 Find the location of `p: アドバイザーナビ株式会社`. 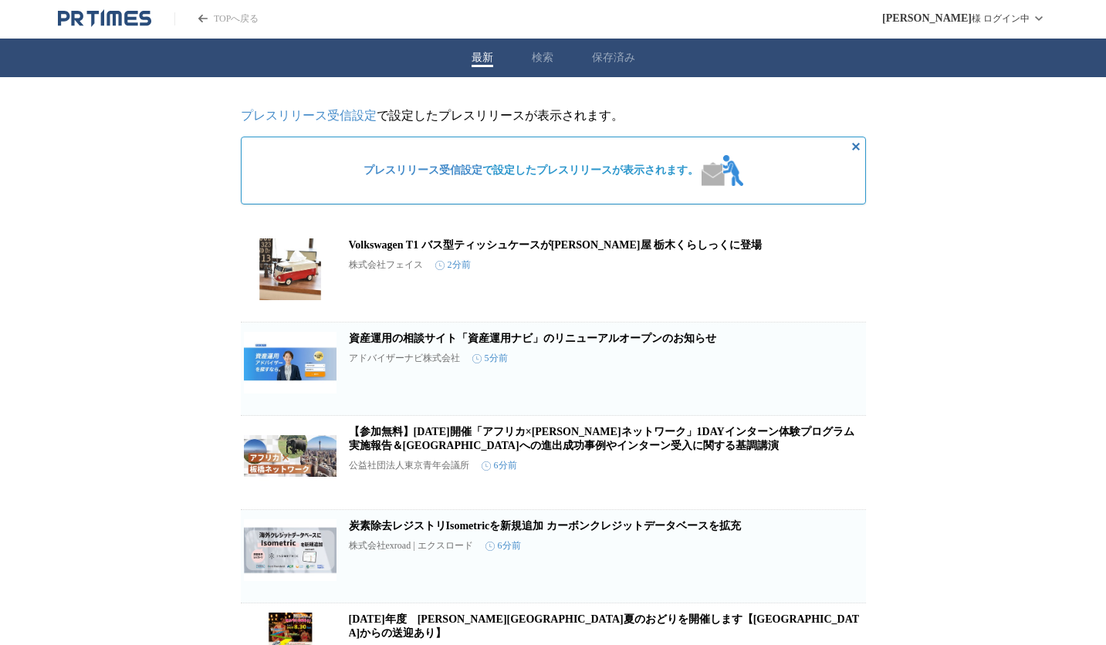

p: アドバイザーナビ株式会社 is located at coordinates (404, 358).